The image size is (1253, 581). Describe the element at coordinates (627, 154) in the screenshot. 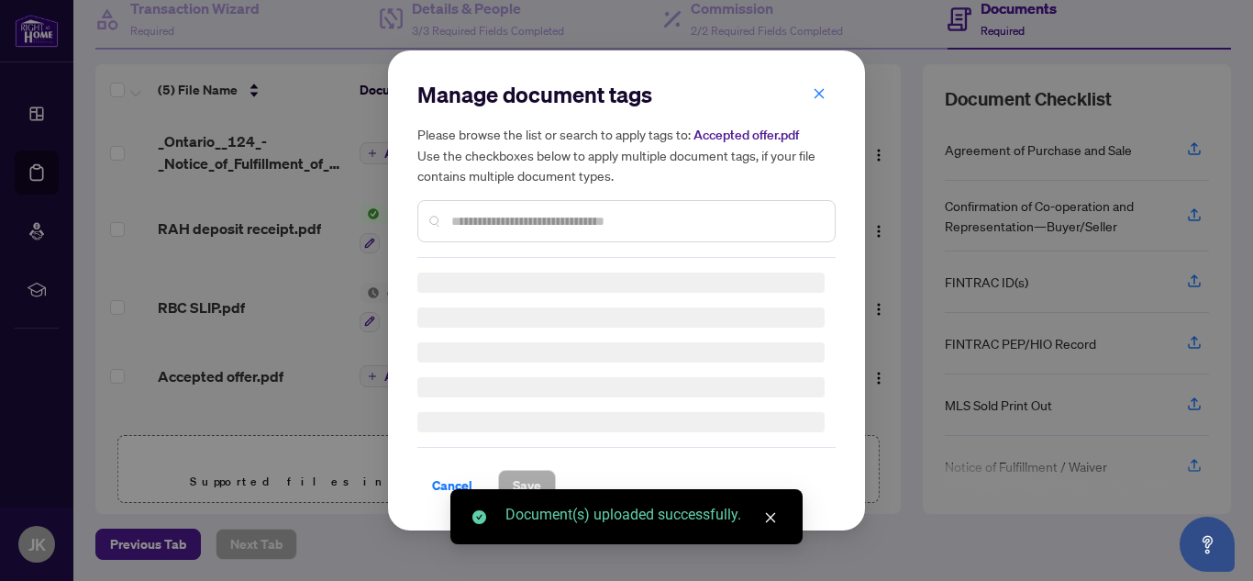

I see `h5: Please browse the list or search to apply tags to: Use the checkboxes below to apply multiple doc...` at that location.